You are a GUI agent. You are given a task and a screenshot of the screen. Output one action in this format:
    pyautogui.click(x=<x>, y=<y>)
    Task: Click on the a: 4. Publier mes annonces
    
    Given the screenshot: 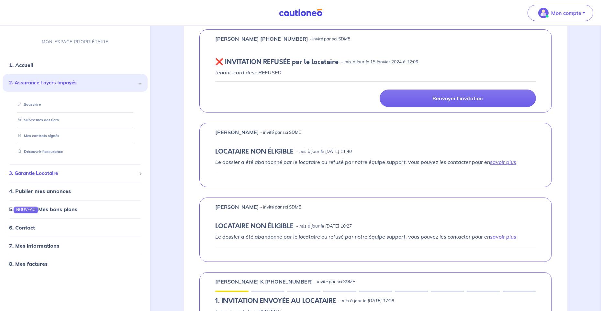 What is the action you would take?
    pyautogui.click(x=40, y=192)
    